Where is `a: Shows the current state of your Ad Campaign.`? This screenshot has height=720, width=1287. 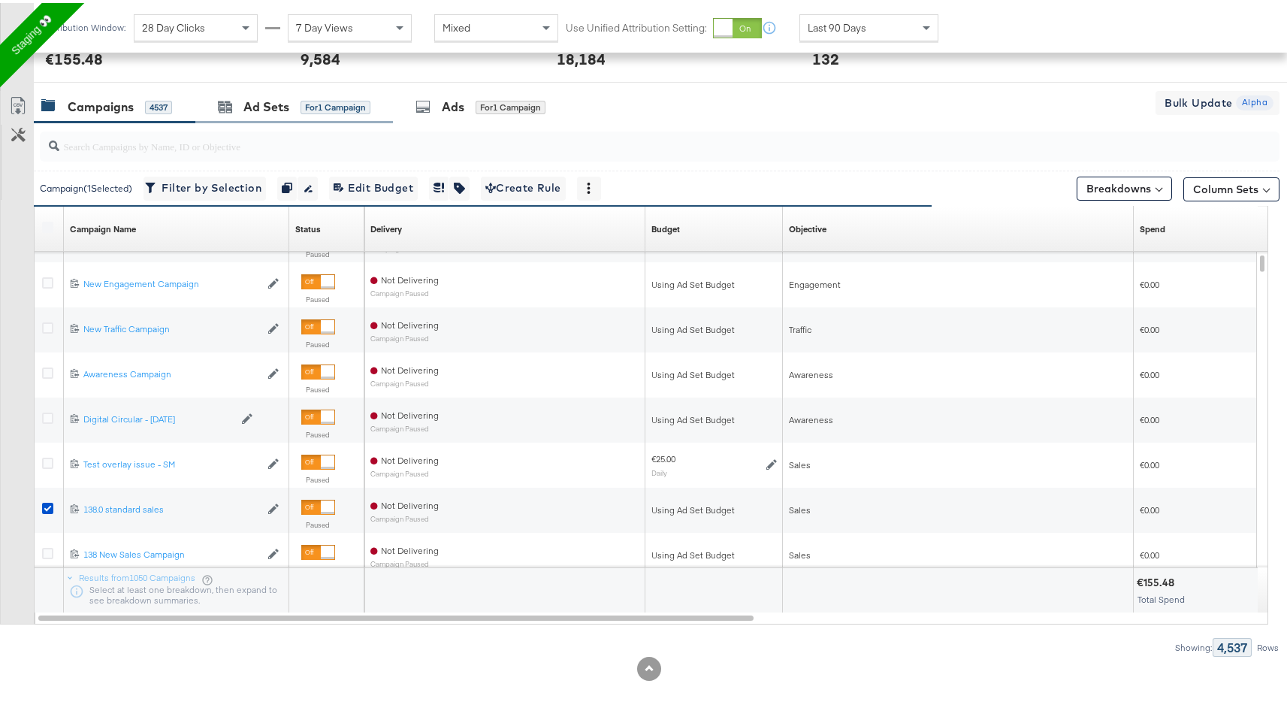 a: Shows the current state of your Ad Campaign. is located at coordinates (308, 226).